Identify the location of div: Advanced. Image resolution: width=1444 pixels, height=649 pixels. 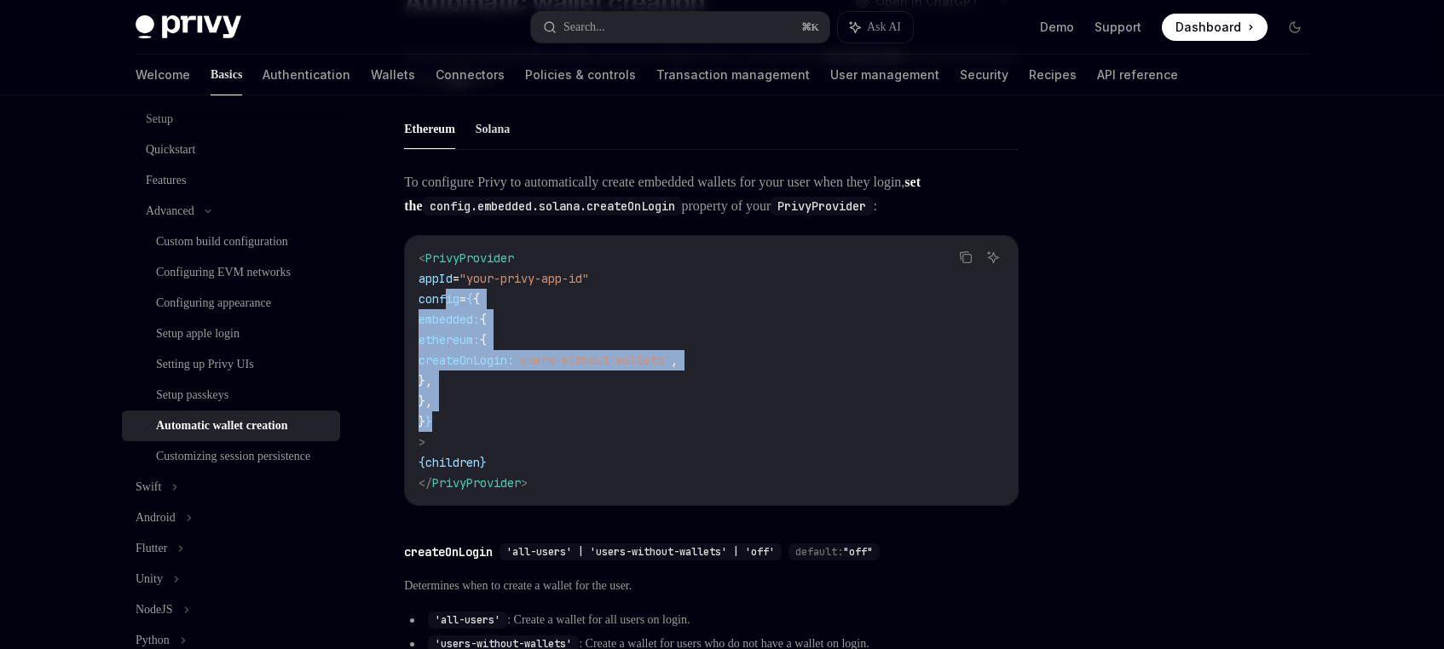
(170, 211).